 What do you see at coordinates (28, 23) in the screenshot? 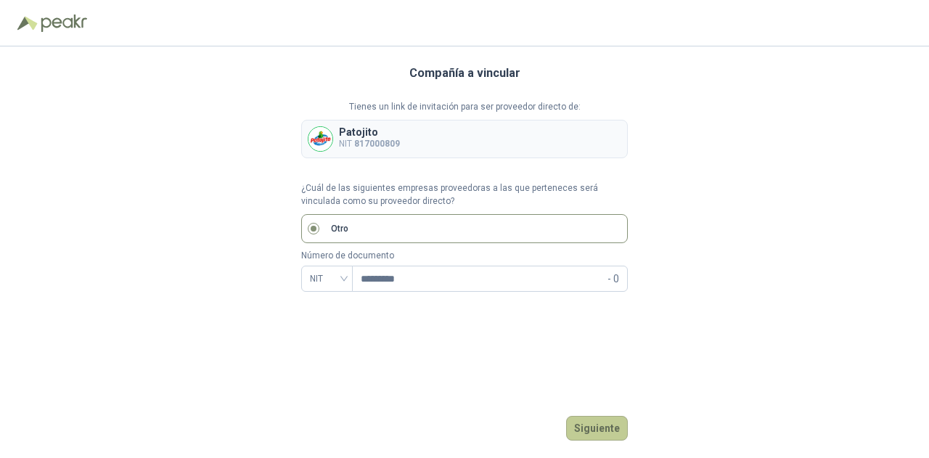
I see `img: Logo` at bounding box center [28, 23].